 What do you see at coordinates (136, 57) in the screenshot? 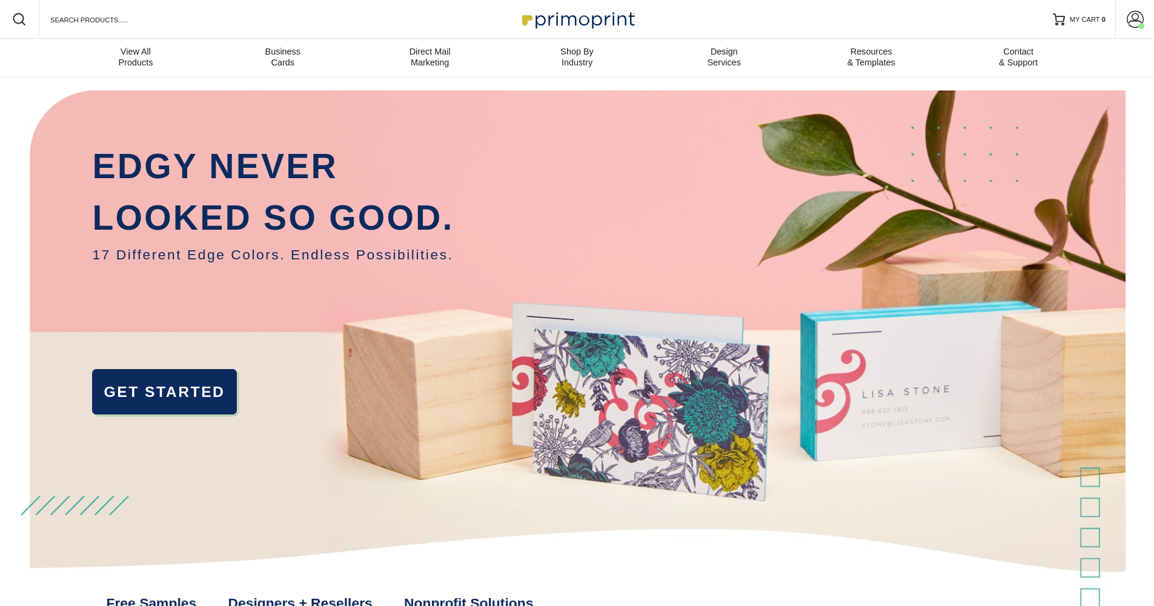
I see `div: Products` at bounding box center [136, 57].